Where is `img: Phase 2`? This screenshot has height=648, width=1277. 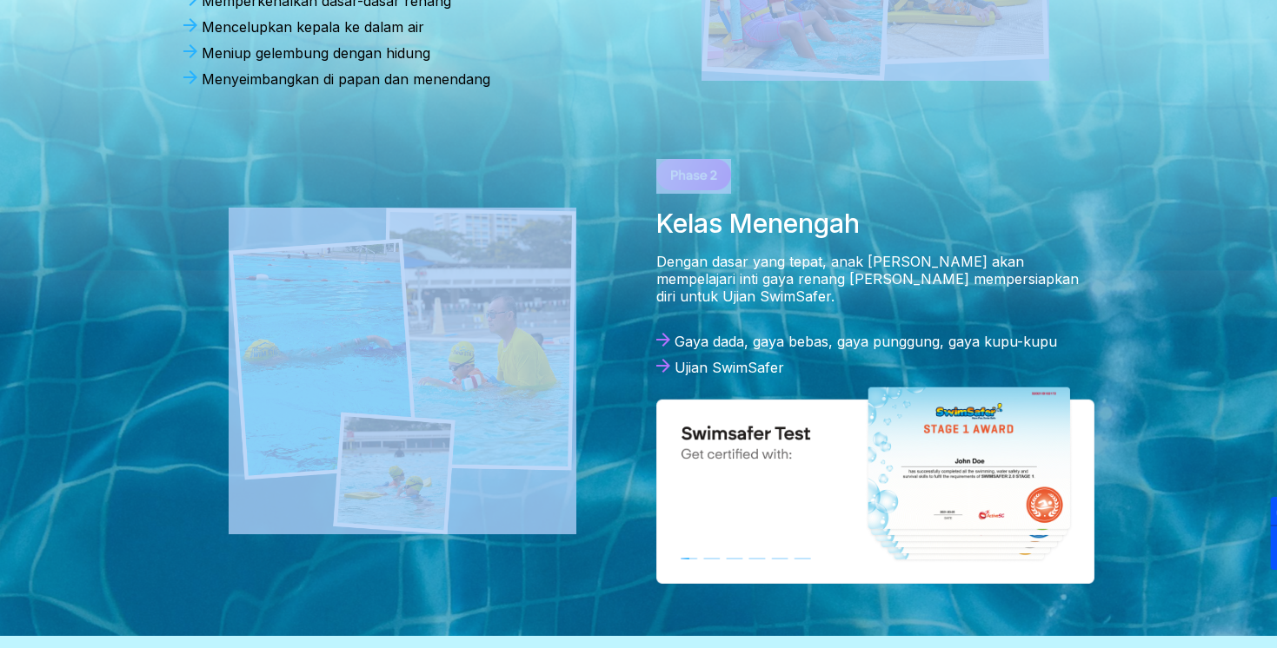 img: Phase 2 is located at coordinates (694, 175).